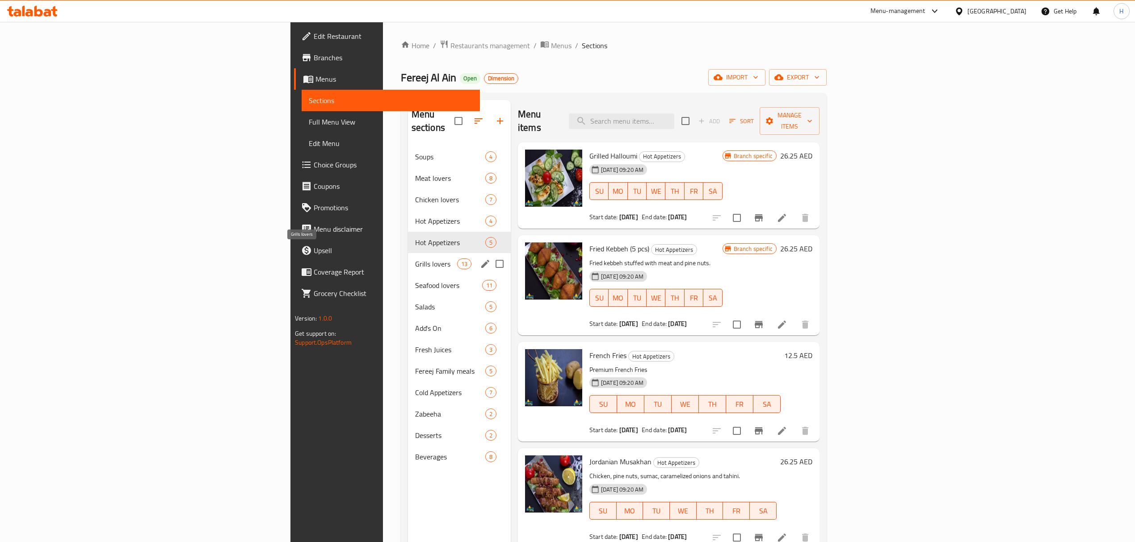 The image size is (1135, 542). What do you see at coordinates (449, 285) in the screenshot?
I see `span: Seafood lovers` at bounding box center [449, 285].